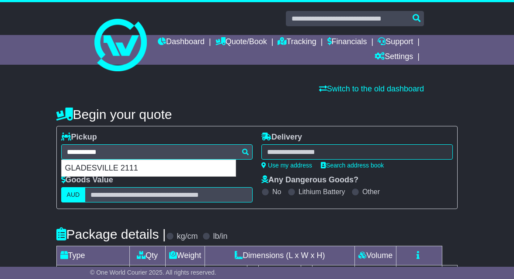 This screenshot has height=279, width=514. What do you see at coordinates (185, 256) in the screenshot?
I see `td: Weight` at bounding box center [185, 256].